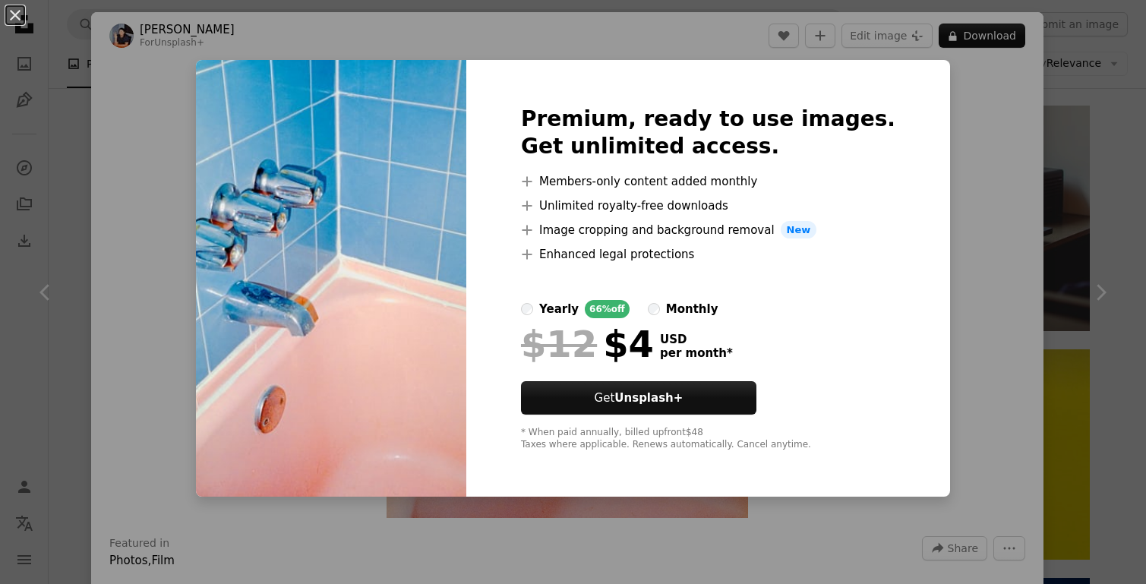 Image resolution: width=1146 pixels, height=584 pixels. Describe the element at coordinates (607, 309) in the screenshot. I see `div: 66% off` at that location.